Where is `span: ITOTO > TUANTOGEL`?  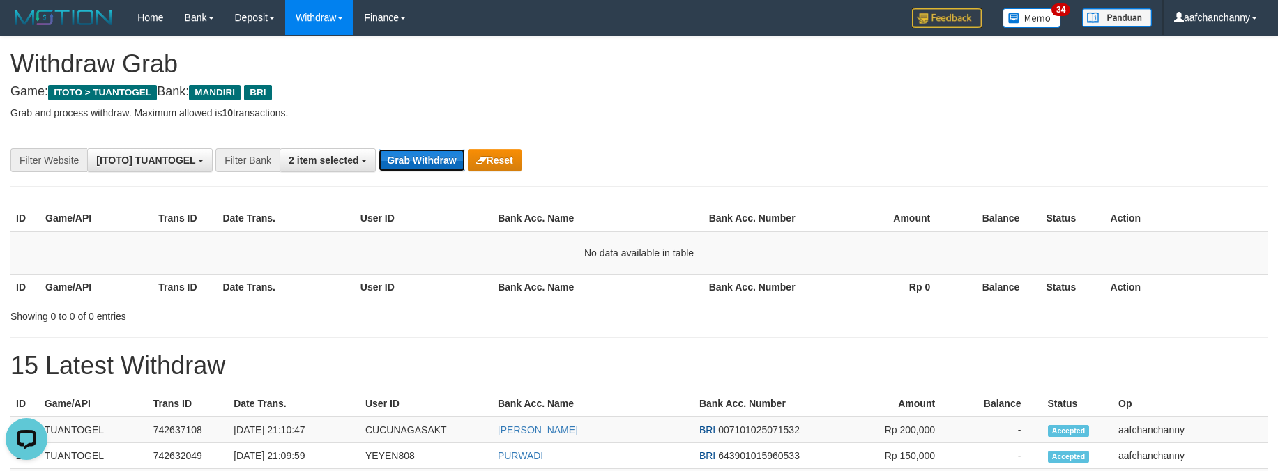
span: ITOTO > TUANTOGEL is located at coordinates (103, 93).